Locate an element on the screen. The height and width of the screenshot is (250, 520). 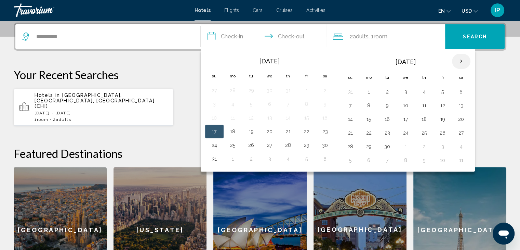
span: Room is located at coordinates (43, 119).